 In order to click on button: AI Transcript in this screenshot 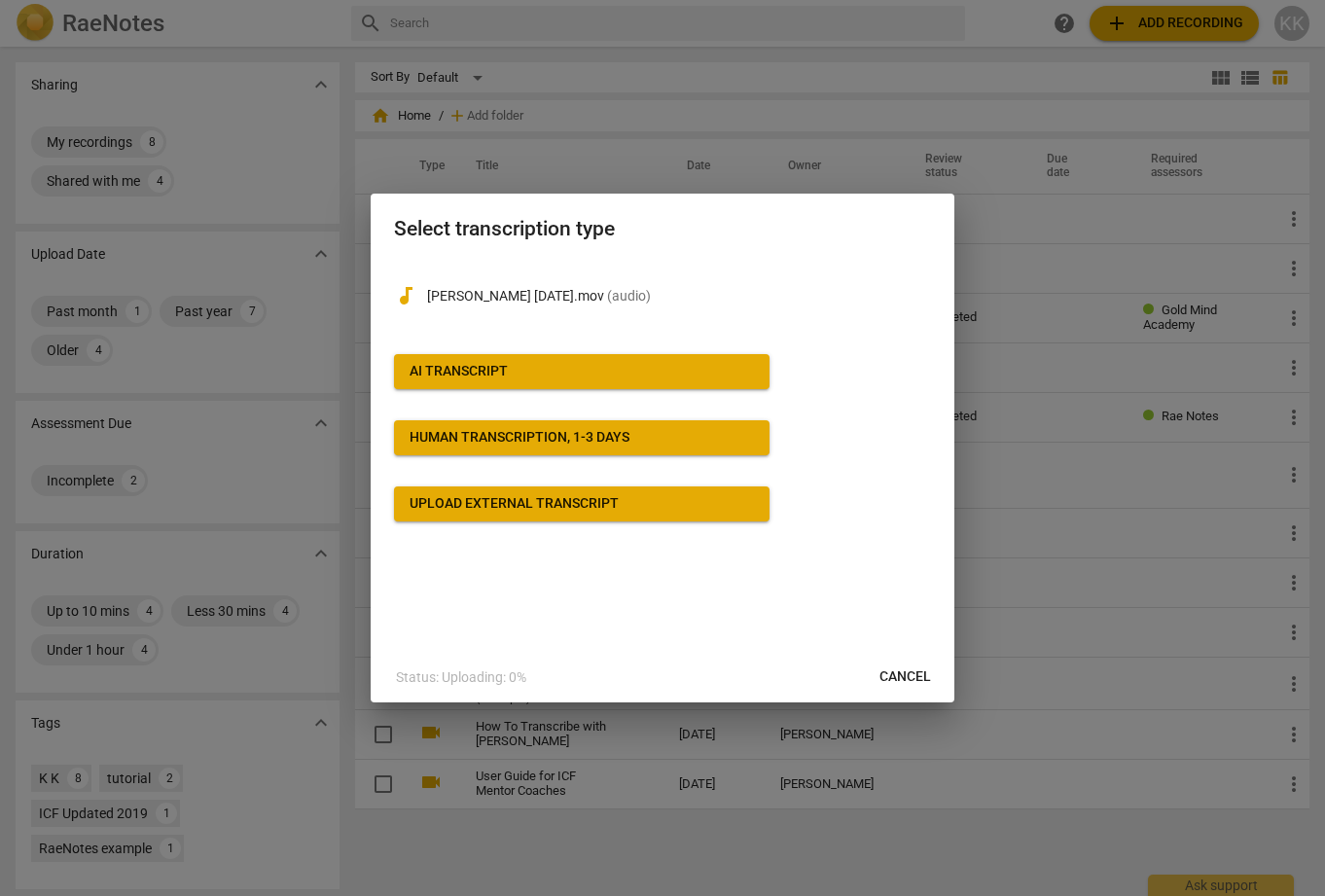, I will do `click(582, 372)`.